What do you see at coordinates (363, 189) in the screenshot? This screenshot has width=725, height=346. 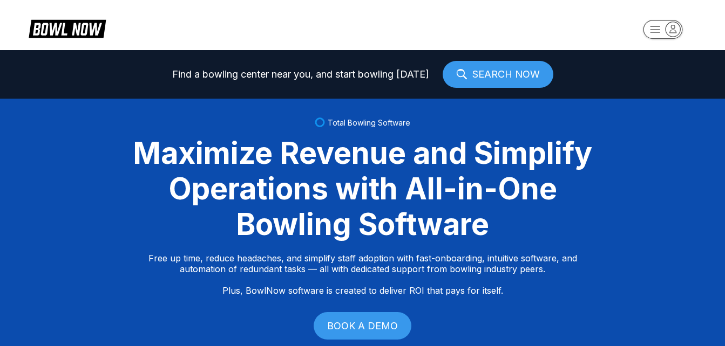 I see `div: Maximize Revenue and Simplify Operations with All-in-One Bowling Software` at bounding box center [363, 189].